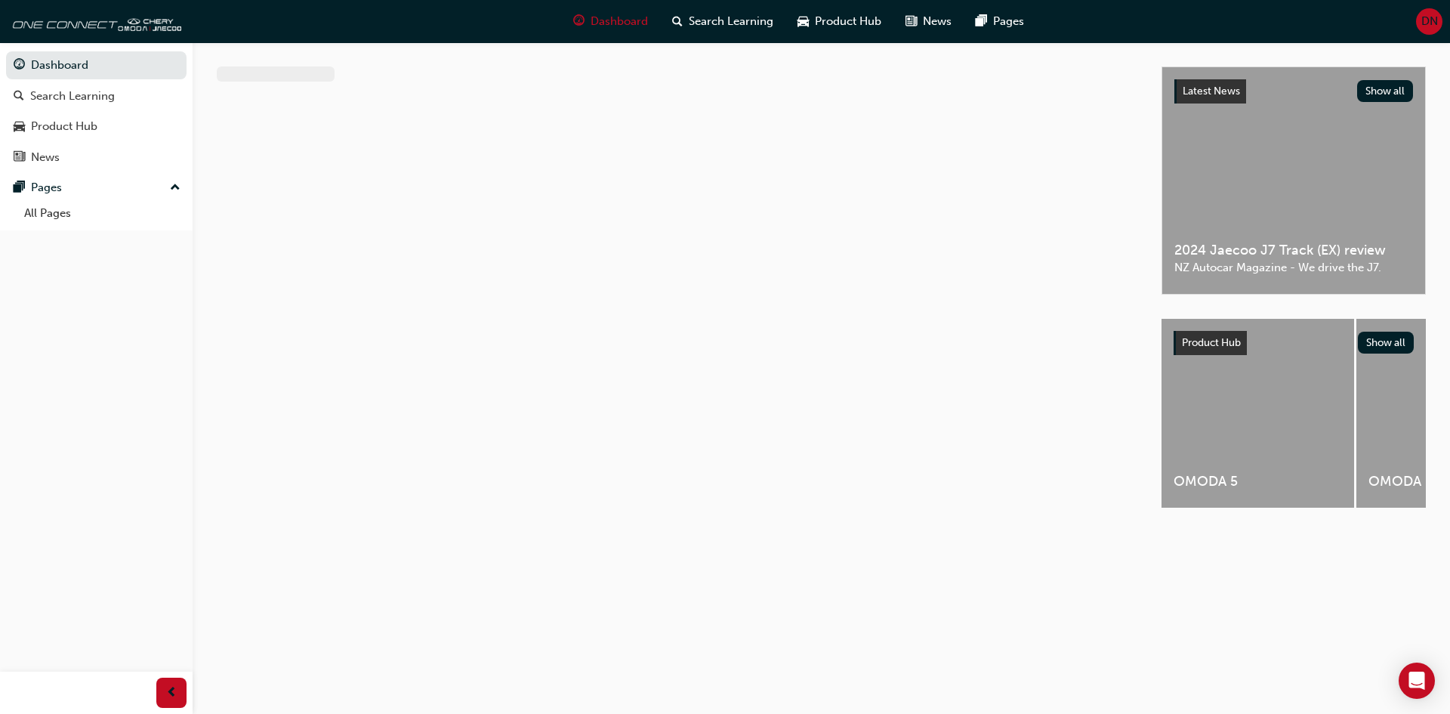  I want to click on button: DashboardSearch LearningProduct HubNews, so click(96, 111).